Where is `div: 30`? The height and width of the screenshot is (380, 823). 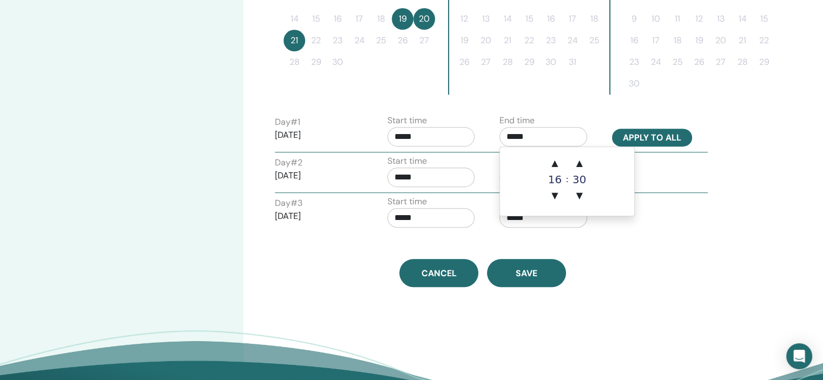
div: 30 is located at coordinates (580, 180).